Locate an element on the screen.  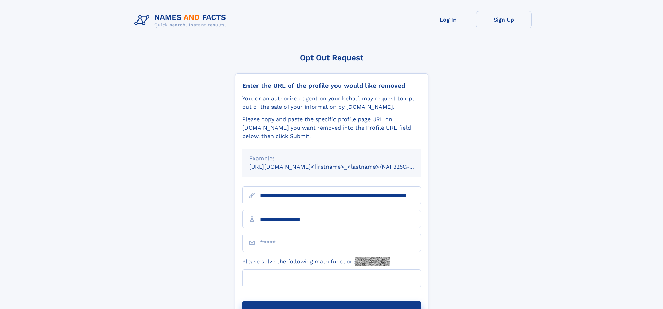
a: Log In is located at coordinates (448, 19).